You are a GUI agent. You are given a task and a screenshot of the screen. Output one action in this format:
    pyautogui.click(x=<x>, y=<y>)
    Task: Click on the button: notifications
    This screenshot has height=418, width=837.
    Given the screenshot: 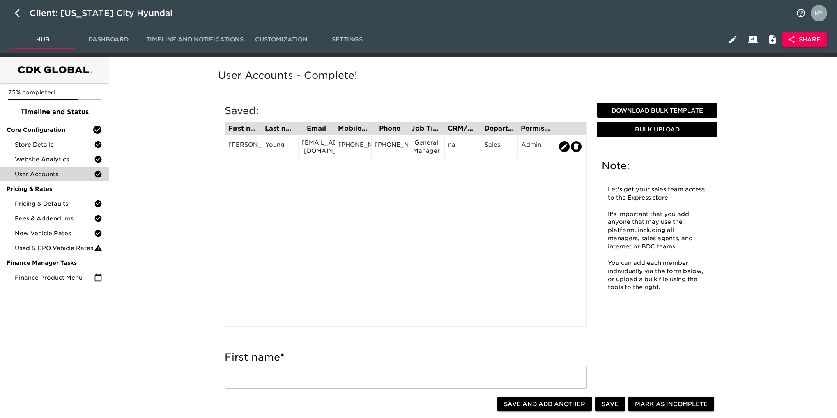 What is the action you would take?
    pyautogui.click(x=801, y=13)
    